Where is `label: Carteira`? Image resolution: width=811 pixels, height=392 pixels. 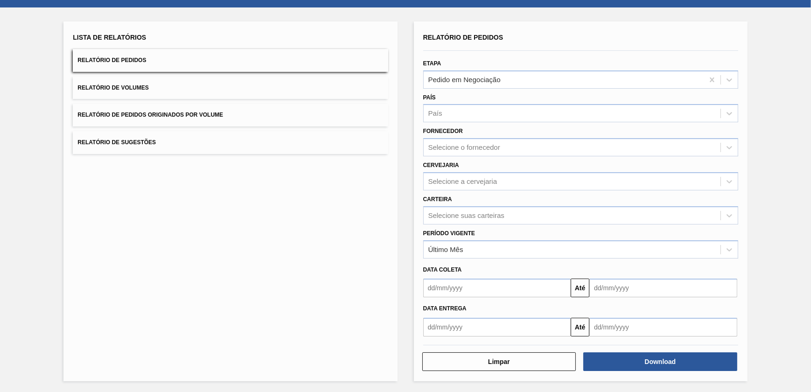 label: Carteira is located at coordinates (438, 199).